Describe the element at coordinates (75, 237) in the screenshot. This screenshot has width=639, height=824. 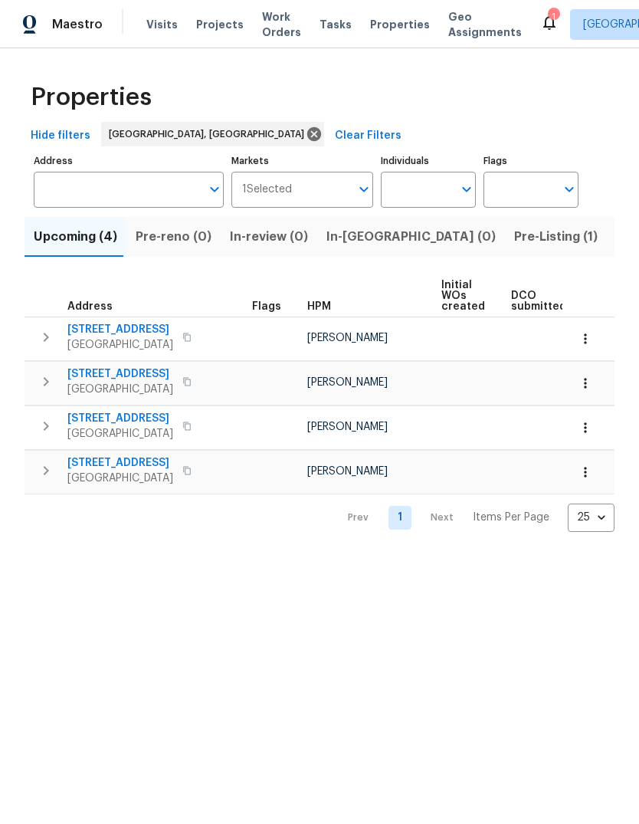
I see `span: Upcoming (4)` at that location.